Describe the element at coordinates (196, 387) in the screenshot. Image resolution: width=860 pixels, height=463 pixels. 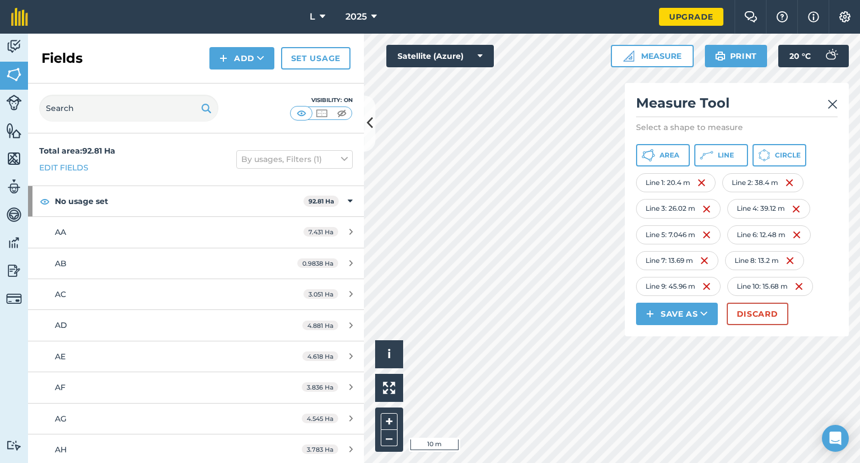
I see `a: AF3.836 Ha` at that location.